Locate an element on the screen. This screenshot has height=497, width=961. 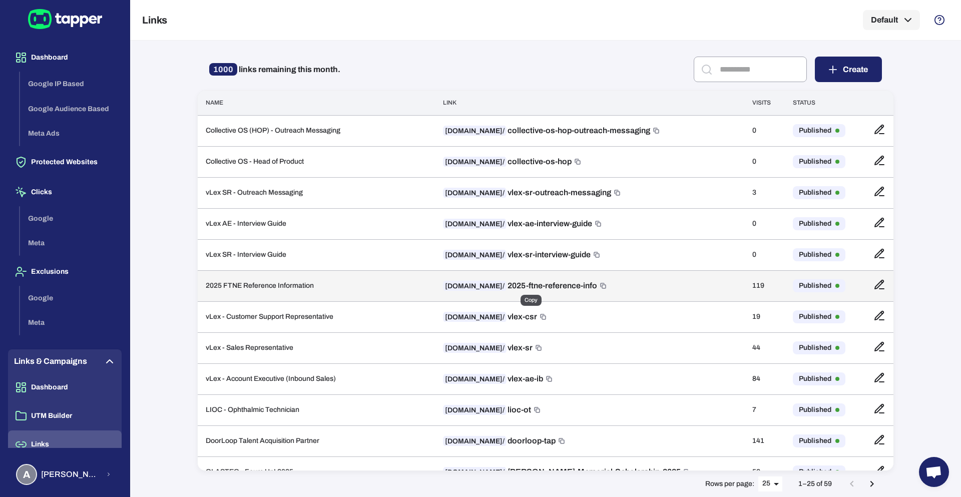
p: doorloop-tap is located at coordinates (499, 441).